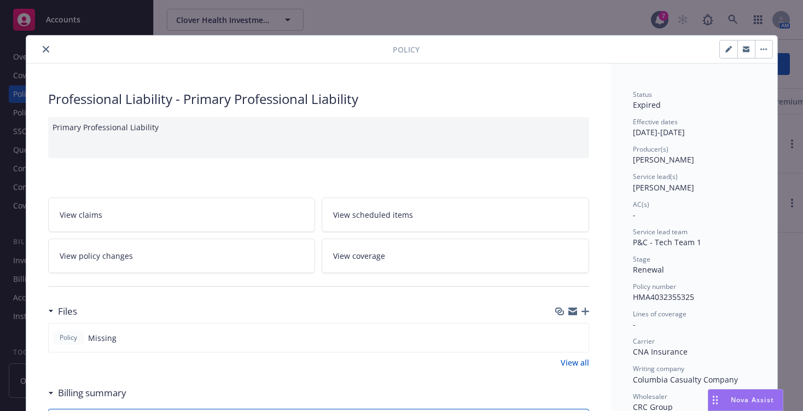 This screenshot has width=803, height=411. What do you see at coordinates (656, 176) in the screenshot?
I see `span: Service lead(s)` at bounding box center [656, 176].